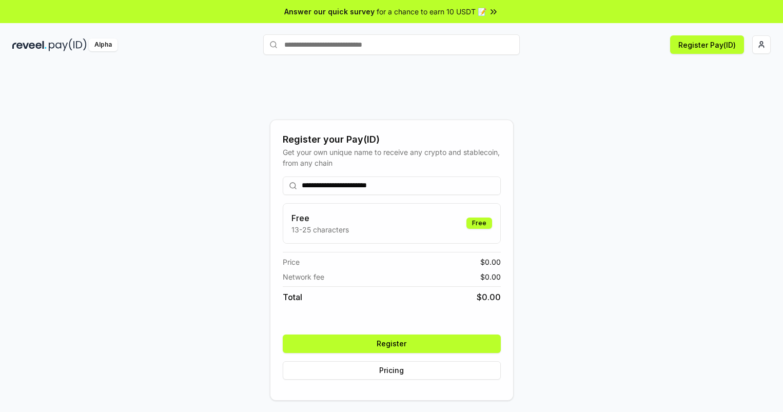 The width and height of the screenshot is (783, 412). What do you see at coordinates (103, 45) in the screenshot?
I see `div: Alpha` at bounding box center [103, 45].